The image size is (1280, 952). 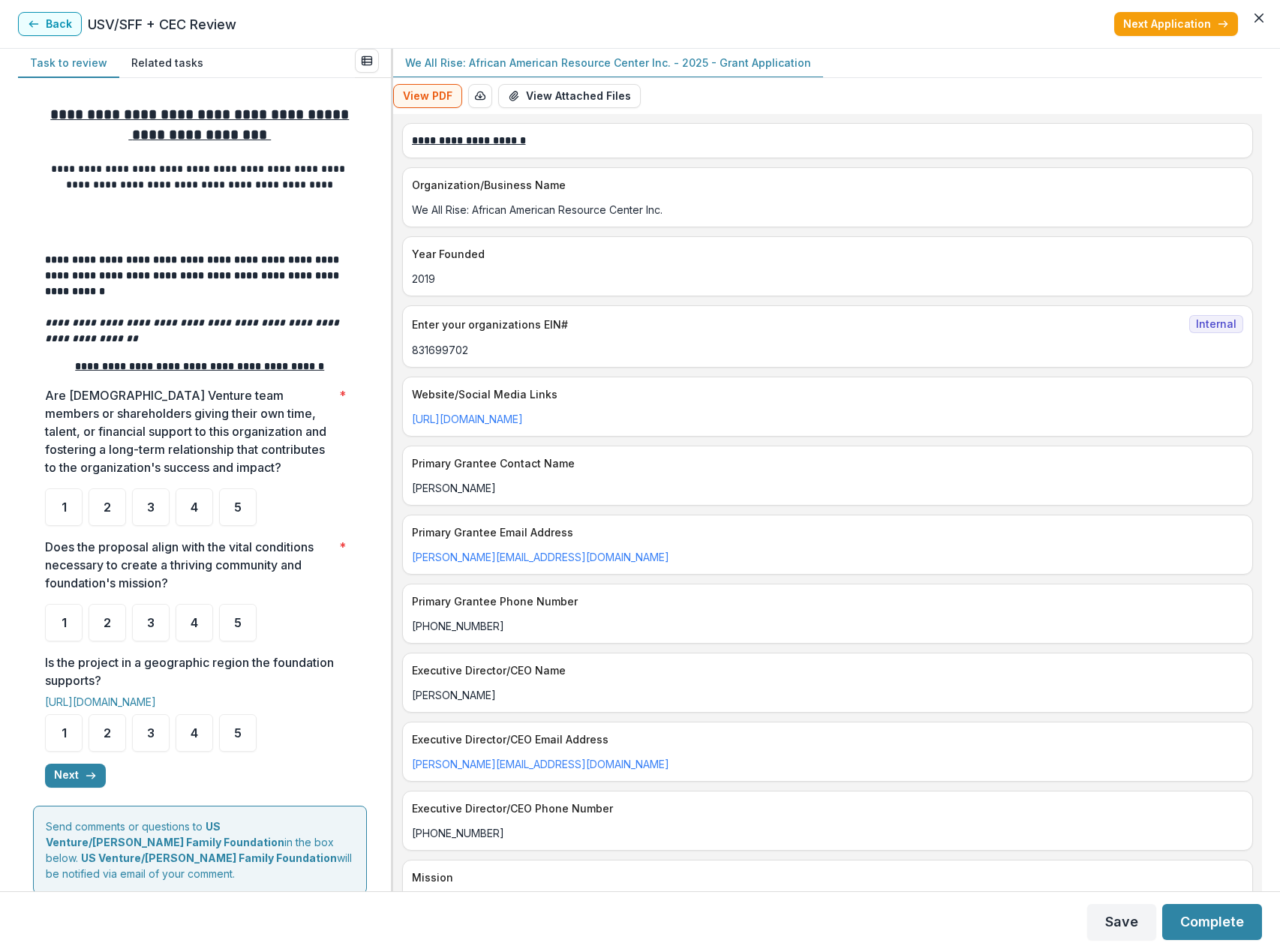 I want to click on p: Organization/Business Name, so click(x=824, y=185).